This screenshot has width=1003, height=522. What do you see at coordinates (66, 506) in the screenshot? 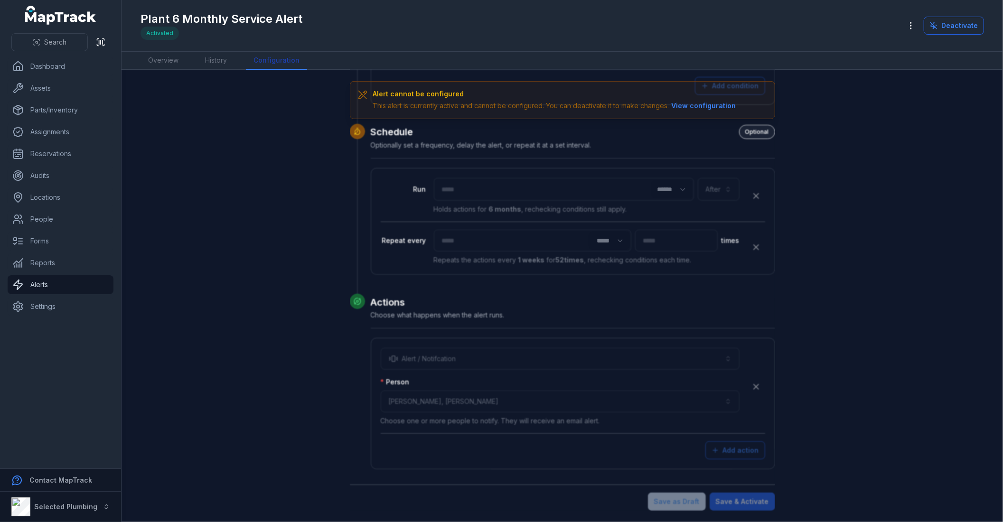
I see `strong: Selected Plumbing` at bounding box center [66, 506].